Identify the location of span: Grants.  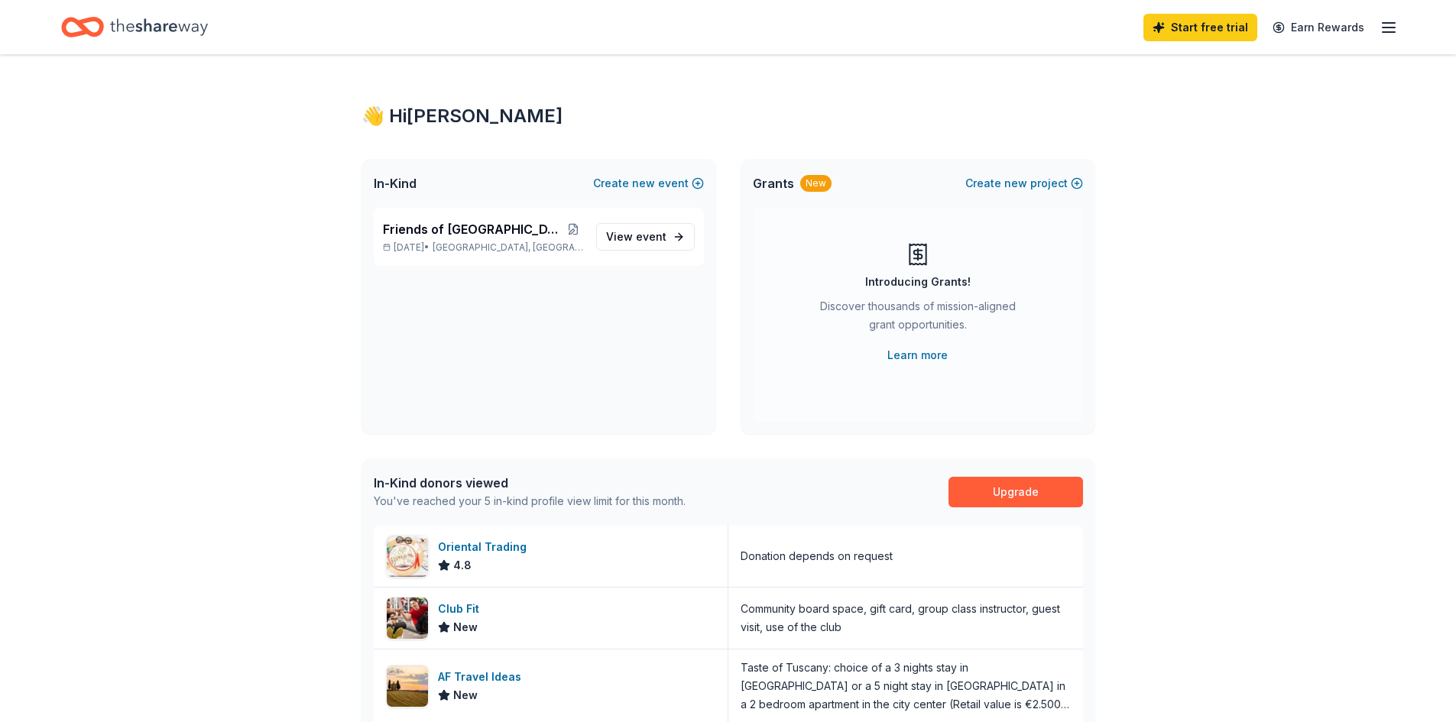
(773, 183).